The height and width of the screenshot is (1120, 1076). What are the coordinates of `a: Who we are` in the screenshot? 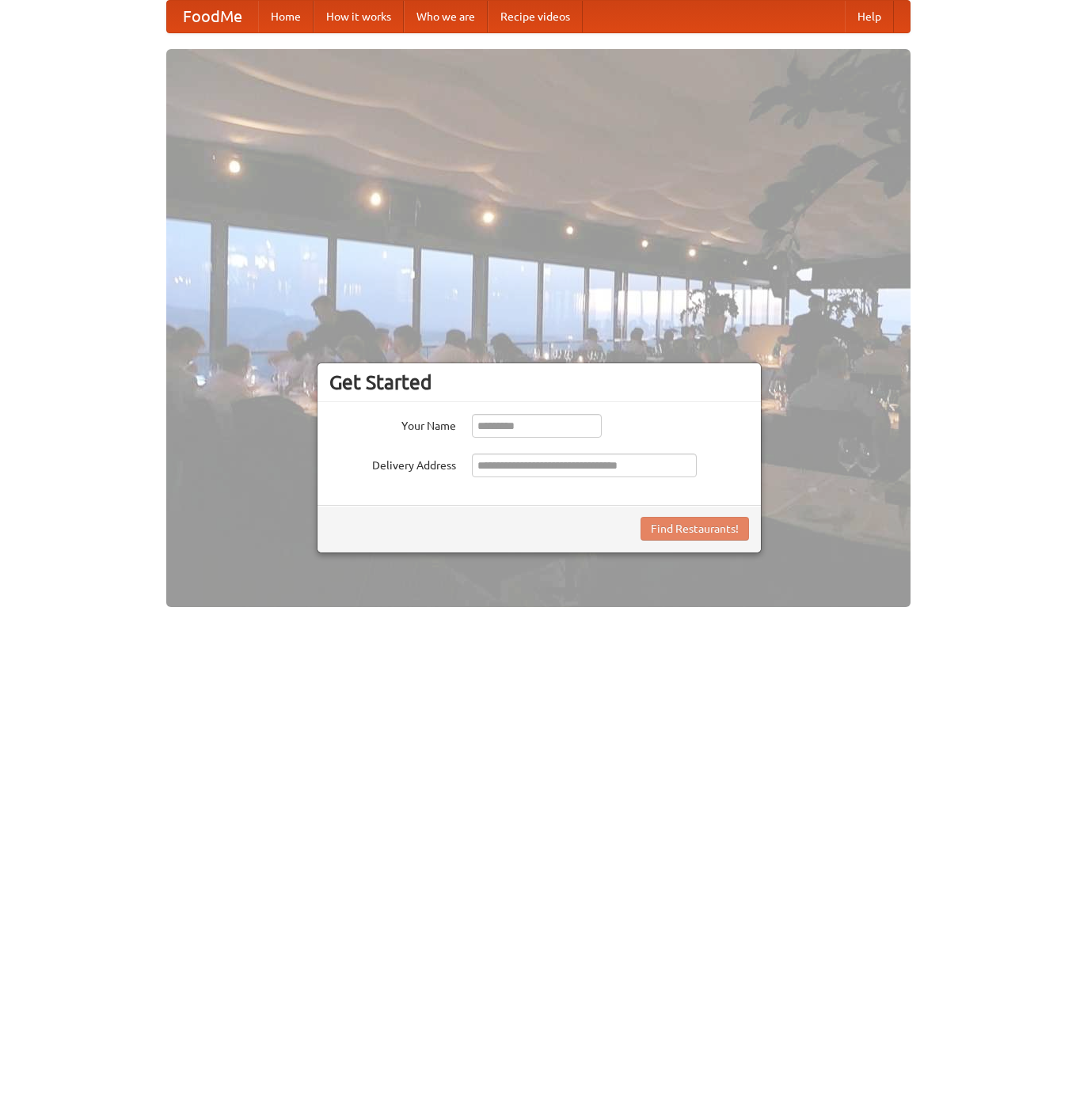 It's located at (445, 16).